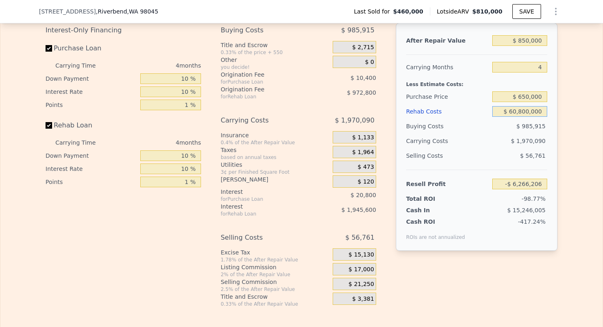  Describe the element at coordinates (431, 199) in the screenshot. I see `div: Total ROI` at that location.